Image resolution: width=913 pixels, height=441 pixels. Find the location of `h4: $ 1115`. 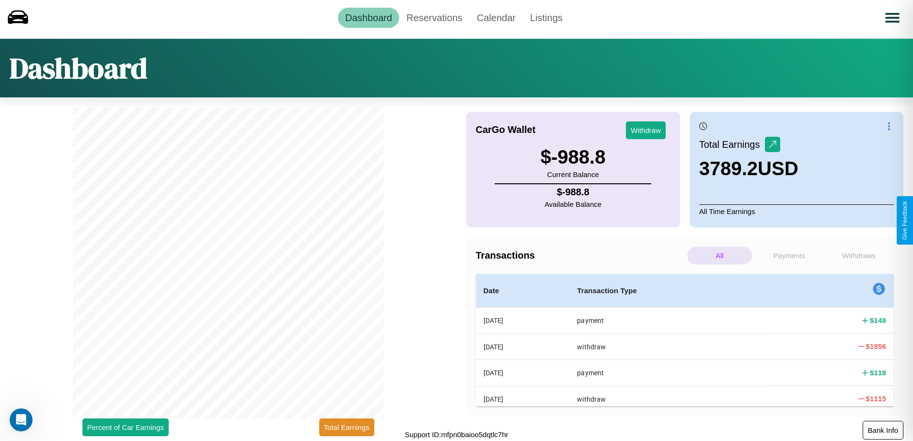

h4: $ 1115 is located at coordinates (876, 398).